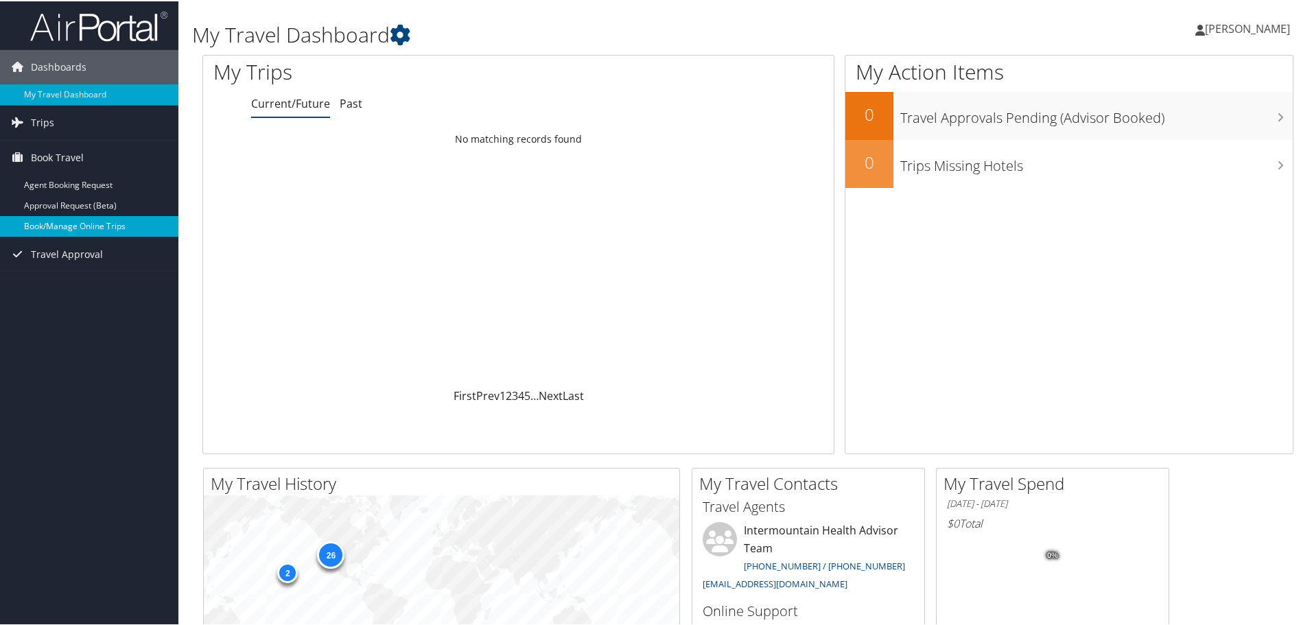 The width and height of the screenshot is (1312, 625). What do you see at coordinates (1097, 113) in the screenshot?
I see `h3: Travel Approvals Pending (Advisor Booked)` at bounding box center [1097, 113].